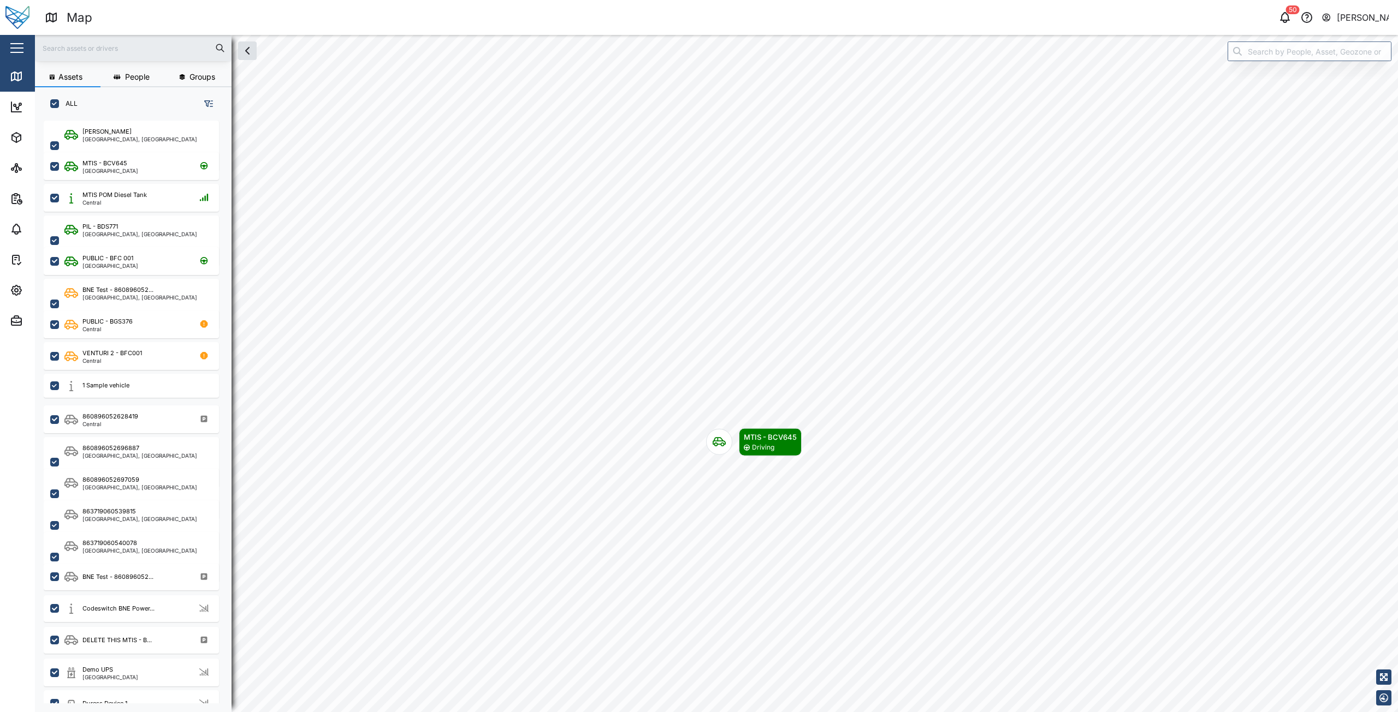 The image size is (1398, 712). What do you see at coordinates (753, 442) in the screenshot?
I see `div: Map marker` at bounding box center [753, 442].